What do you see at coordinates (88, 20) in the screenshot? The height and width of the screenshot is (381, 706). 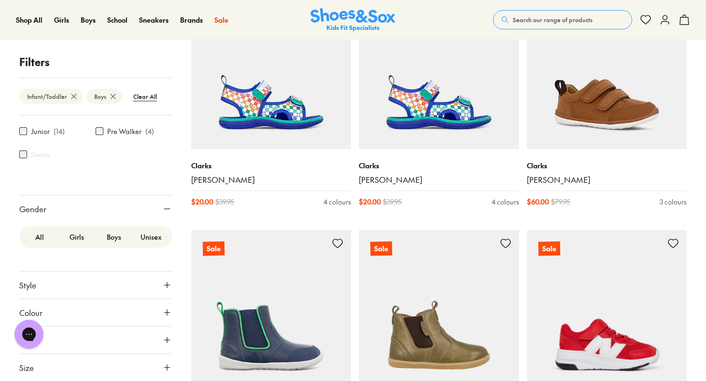 I see `a: Boys` at bounding box center [88, 20].